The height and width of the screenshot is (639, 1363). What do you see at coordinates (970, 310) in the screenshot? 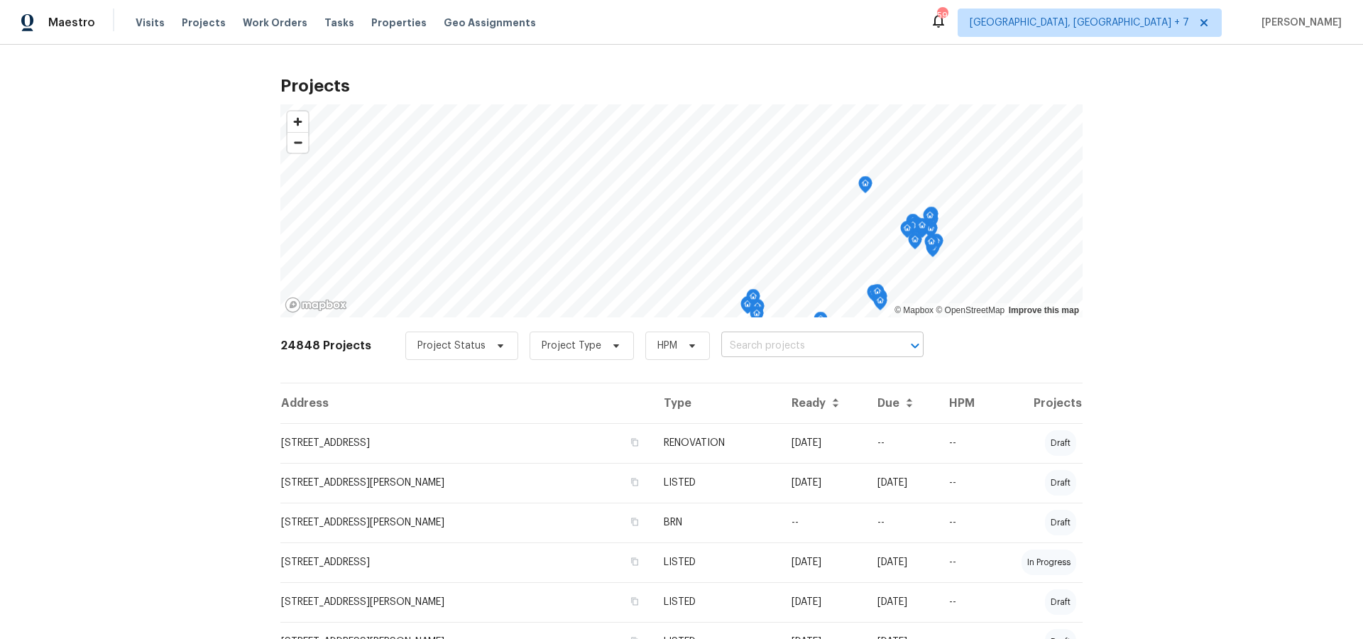
I see `a: OpenStreetMap` at bounding box center [970, 310].